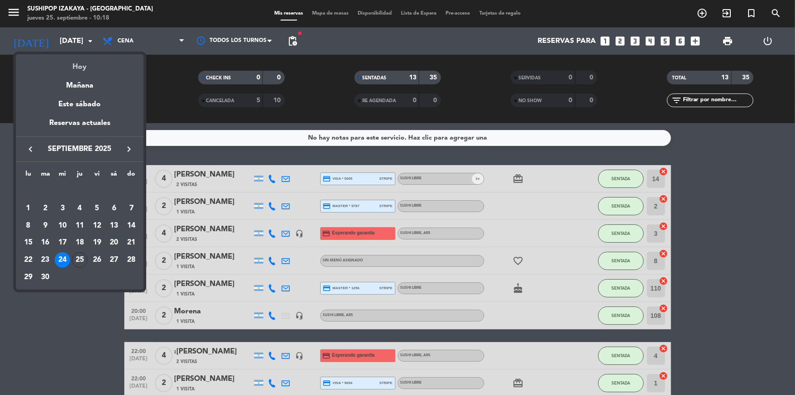 This screenshot has height=395, width=795. Describe the element at coordinates (80, 226) in the screenshot. I see `div: 11` at that location.